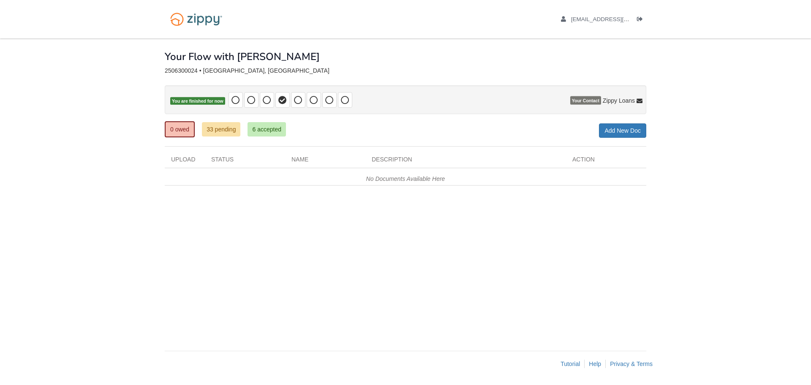 The width and height of the screenshot is (811, 385). Describe the element at coordinates (619, 19) in the screenshot. I see `span: kelseysmith5716@comcast.net` at that location.